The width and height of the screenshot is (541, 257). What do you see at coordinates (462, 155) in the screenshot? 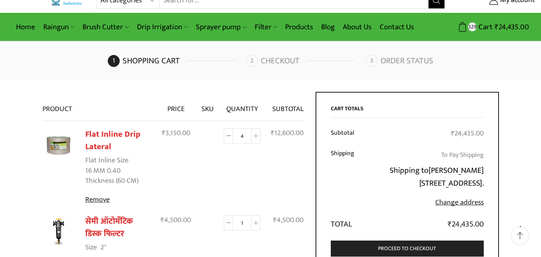
I see `label: To Pay Shipping` at bounding box center [462, 155].